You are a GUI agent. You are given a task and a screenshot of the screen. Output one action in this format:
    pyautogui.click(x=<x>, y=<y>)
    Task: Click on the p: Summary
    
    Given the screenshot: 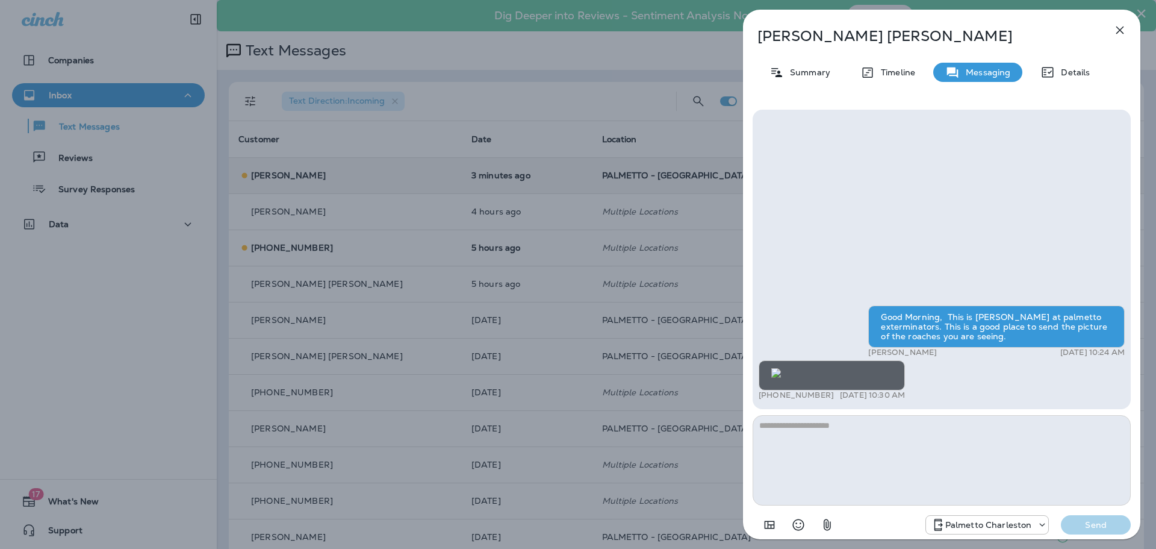 What is the action you would take?
    pyautogui.click(x=807, y=72)
    